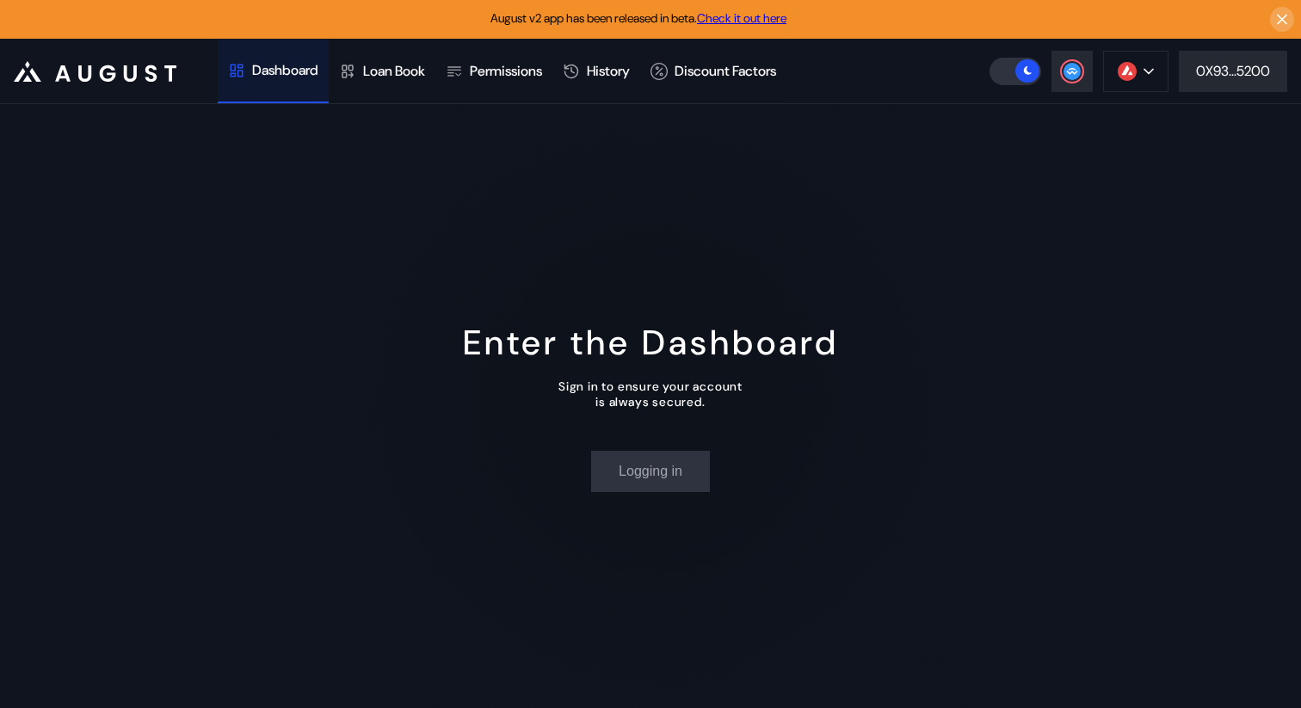 This screenshot has width=1301, height=708. I want to click on button: chain logo, so click(1136, 71).